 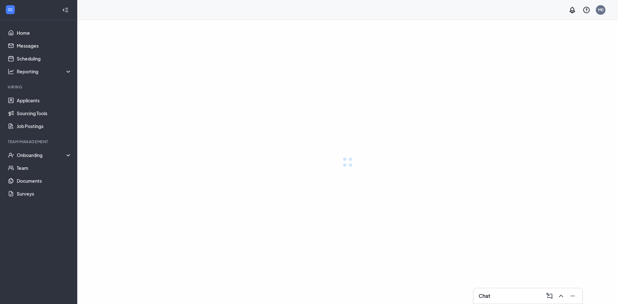 I want to click on svg: Analysis, so click(x=11, y=71).